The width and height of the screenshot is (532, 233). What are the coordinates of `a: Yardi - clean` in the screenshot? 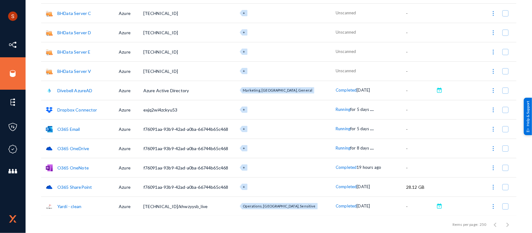 It's located at (69, 206).